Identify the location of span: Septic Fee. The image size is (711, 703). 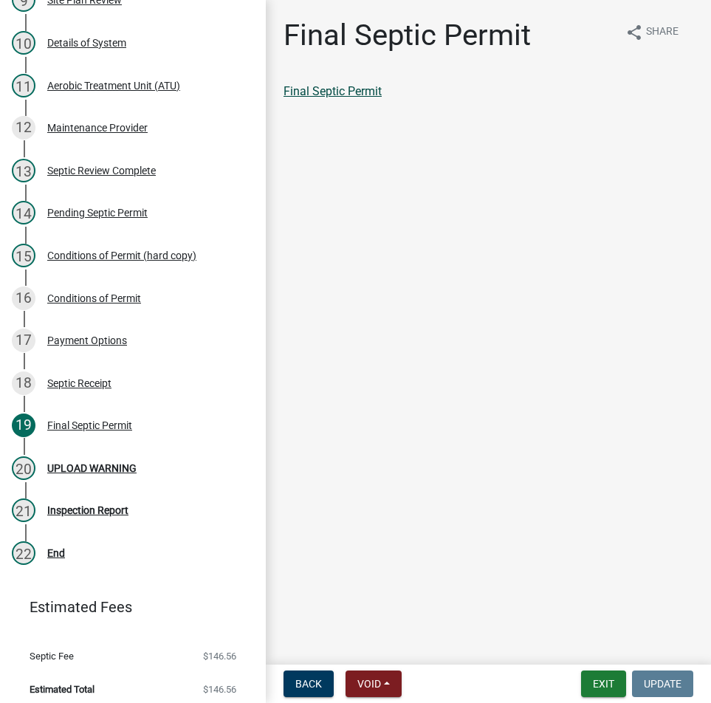
(52, 656).